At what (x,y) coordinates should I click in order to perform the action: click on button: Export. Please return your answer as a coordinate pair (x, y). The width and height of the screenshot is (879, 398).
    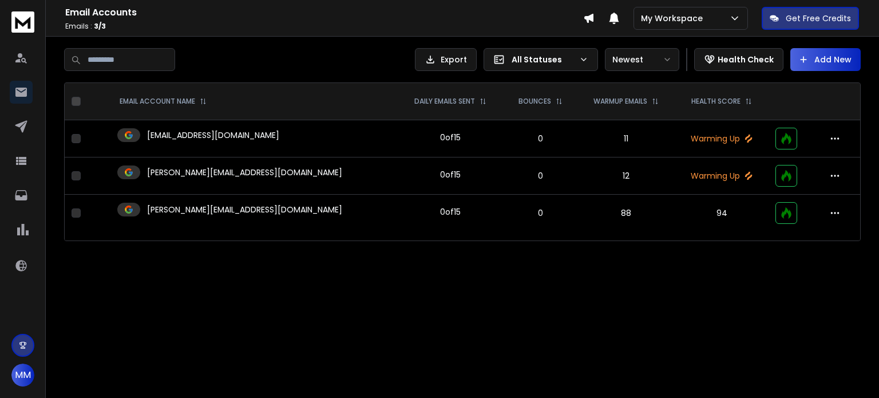
    Looking at the image, I should click on (446, 60).